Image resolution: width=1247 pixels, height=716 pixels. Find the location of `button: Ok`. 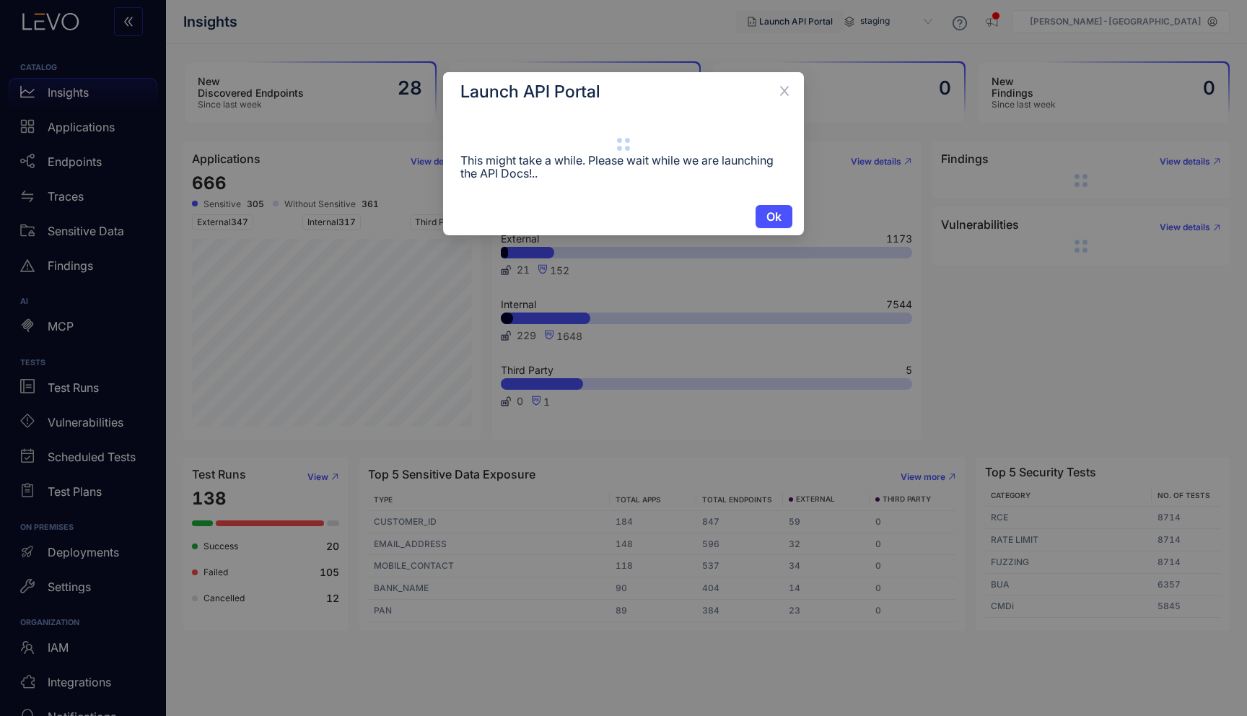

button: Ok is located at coordinates (774, 217).